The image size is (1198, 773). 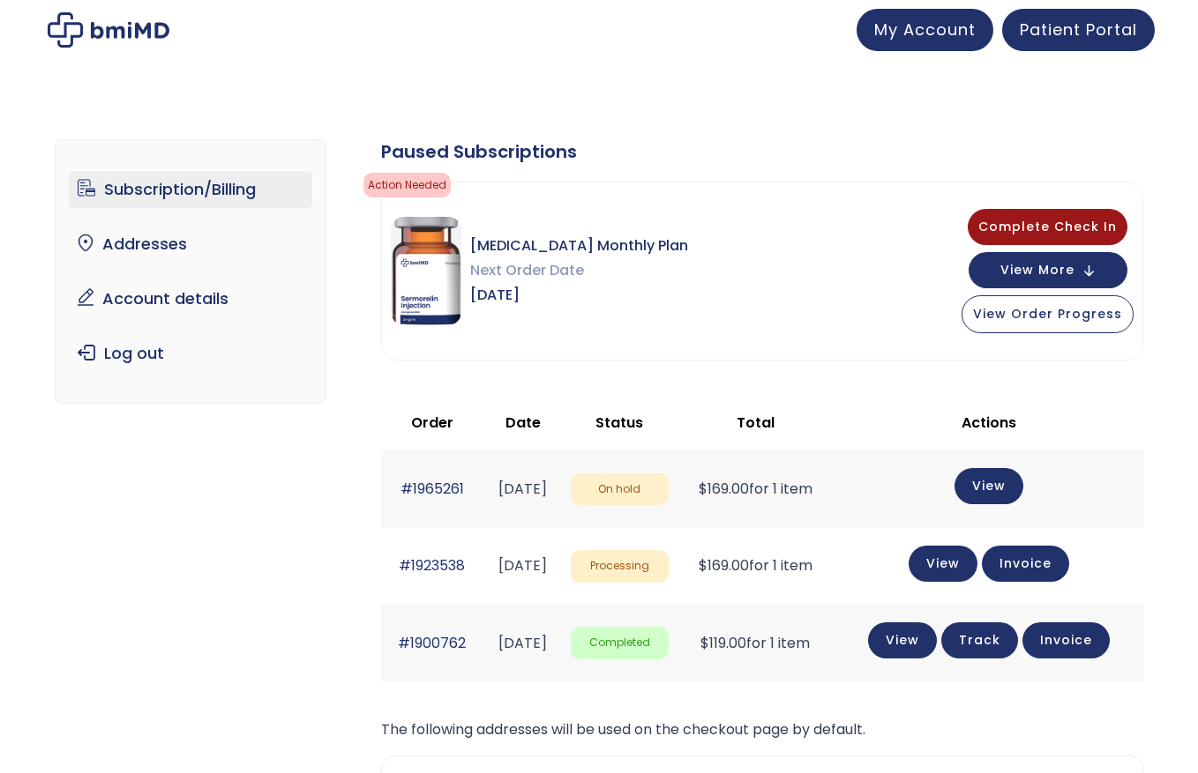 What do you see at coordinates (1047, 227) in the screenshot?
I see `span: Complete Check In` at bounding box center [1047, 227].